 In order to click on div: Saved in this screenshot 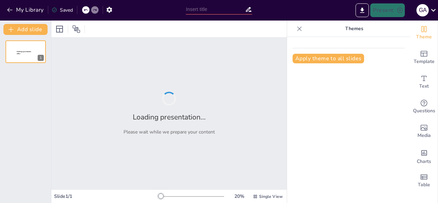, I will do `click(62, 10)`.